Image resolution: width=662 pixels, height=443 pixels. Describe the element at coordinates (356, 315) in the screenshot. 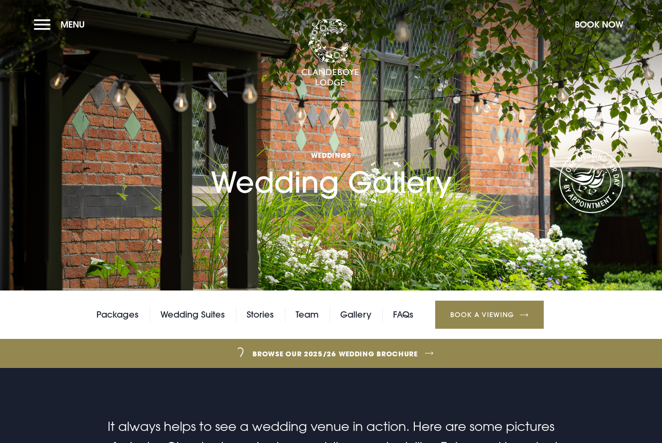

I see `a: Gallery` at that location.